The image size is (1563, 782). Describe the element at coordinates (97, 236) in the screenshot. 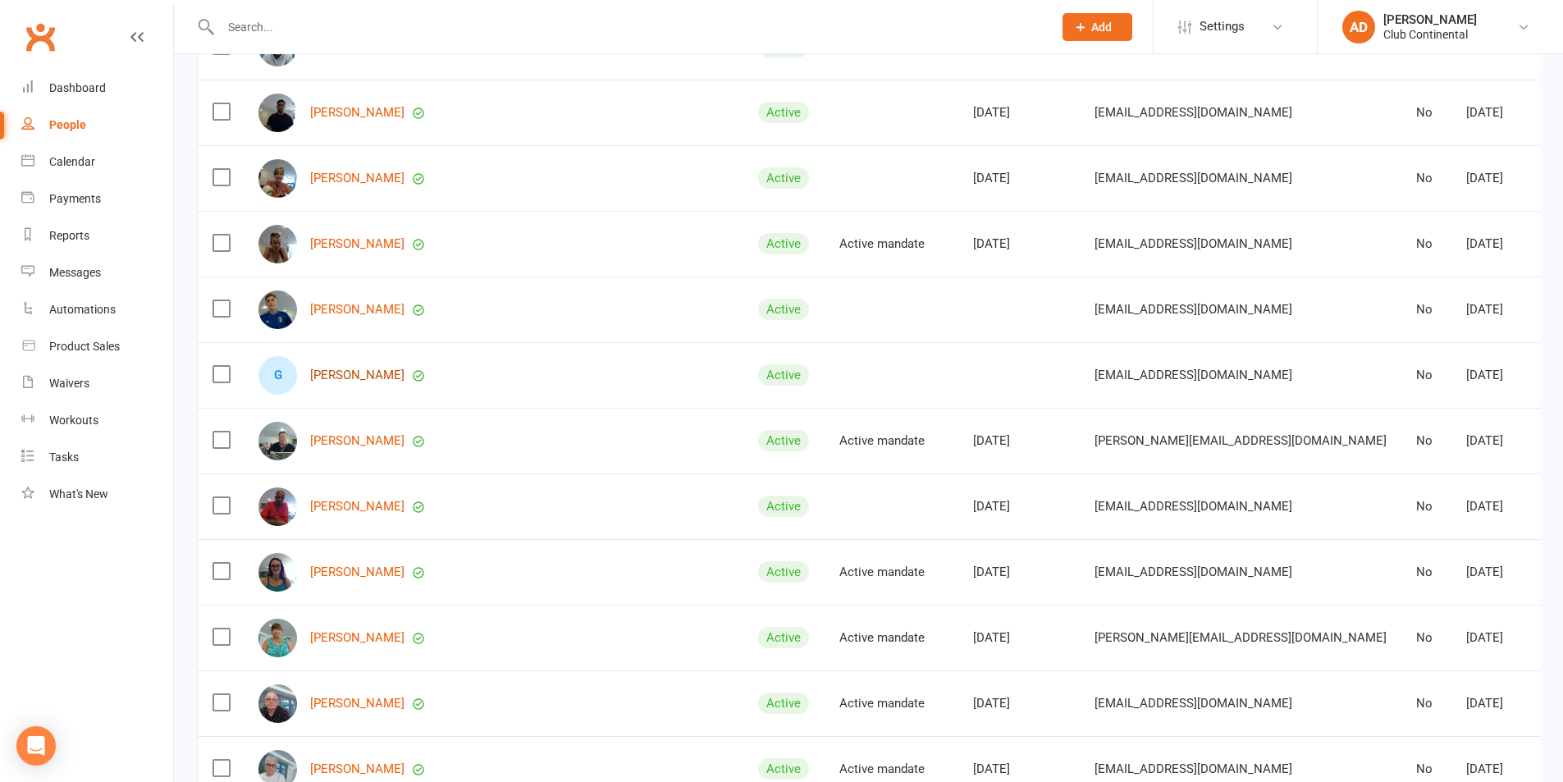

I see `a: Reports` at that location.